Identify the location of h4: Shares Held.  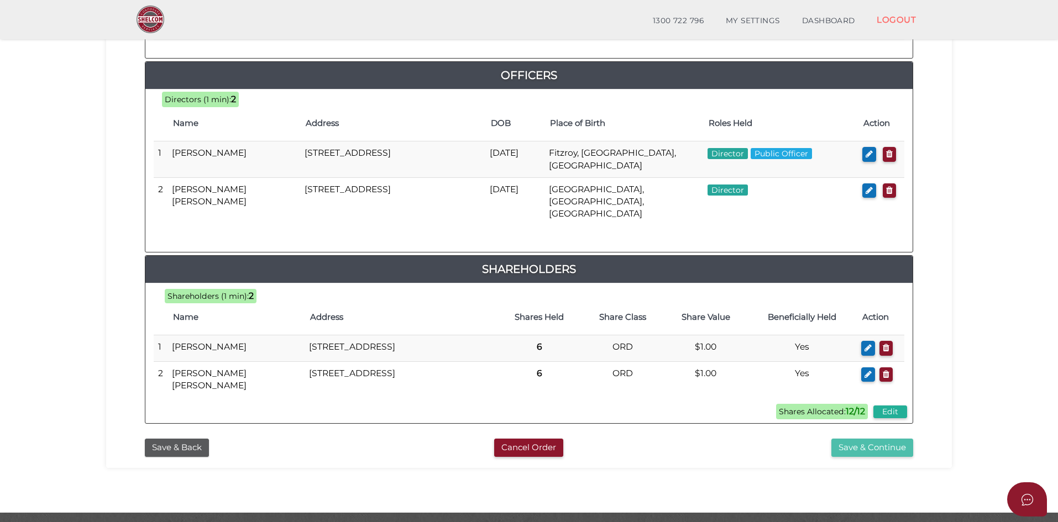
(539, 317).